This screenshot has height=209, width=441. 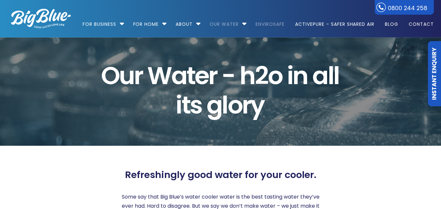 I want to click on span: O, so click(x=110, y=76).